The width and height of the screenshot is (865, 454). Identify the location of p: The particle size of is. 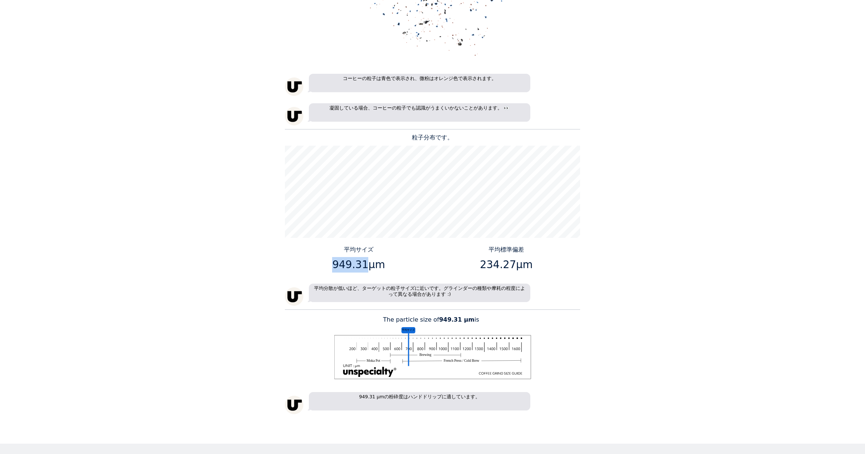
(433, 320).